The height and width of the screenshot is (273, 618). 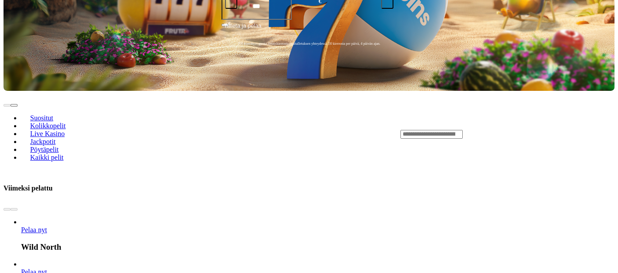 What do you see at coordinates (48, 126) in the screenshot?
I see `span: Kolikkopelit` at bounding box center [48, 126].